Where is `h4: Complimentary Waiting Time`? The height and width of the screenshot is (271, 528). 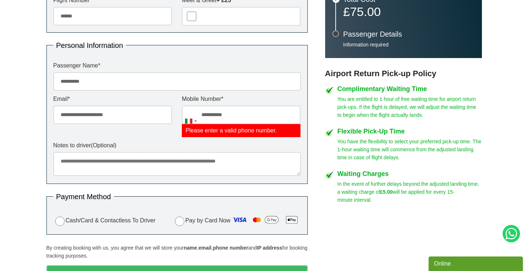 h4: Complimentary Waiting Time is located at coordinates (409, 89).